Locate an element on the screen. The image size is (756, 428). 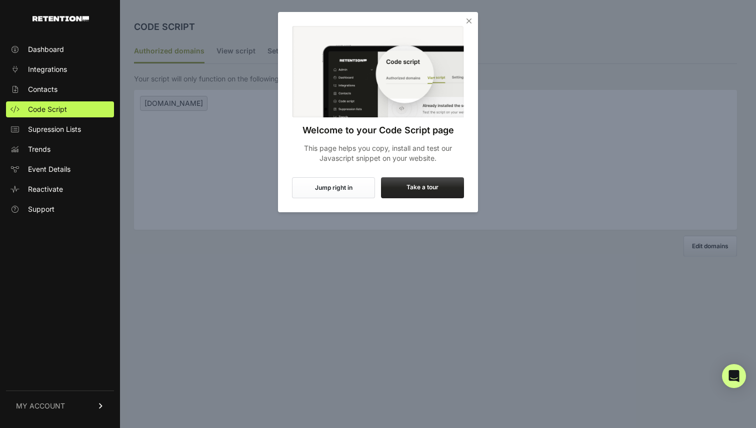
h3: Welcome to your Code Script page is located at coordinates (378, 130).